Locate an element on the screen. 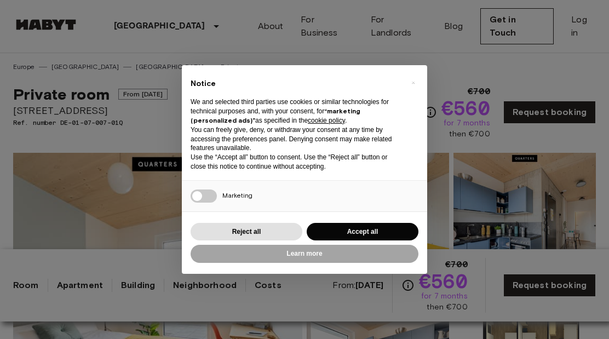 The height and width of the screenshot is (339, 609). p: Use the “Accept all” button to consent. Use the “Reject all” button or close this notice to conti... is located at coordinates (296, 162).